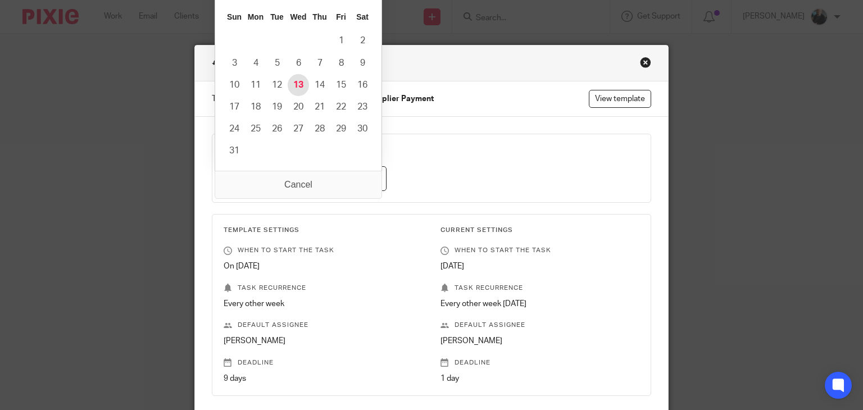 Image resolution: width=863 pixels, height=410 pixels. I want to click on abbr: Sunday, so click(234, 17).